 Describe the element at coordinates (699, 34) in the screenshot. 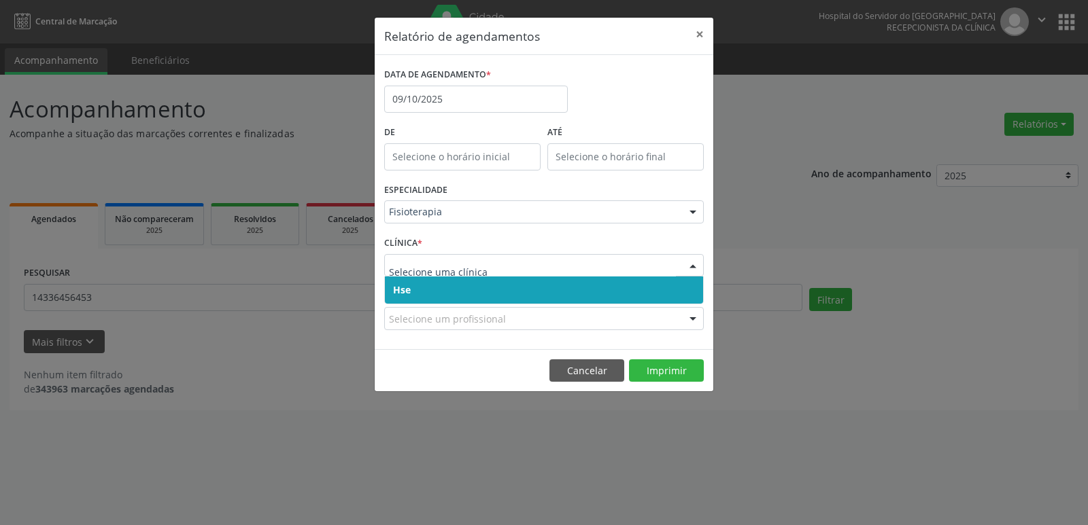

I see `button: Close` at that location.